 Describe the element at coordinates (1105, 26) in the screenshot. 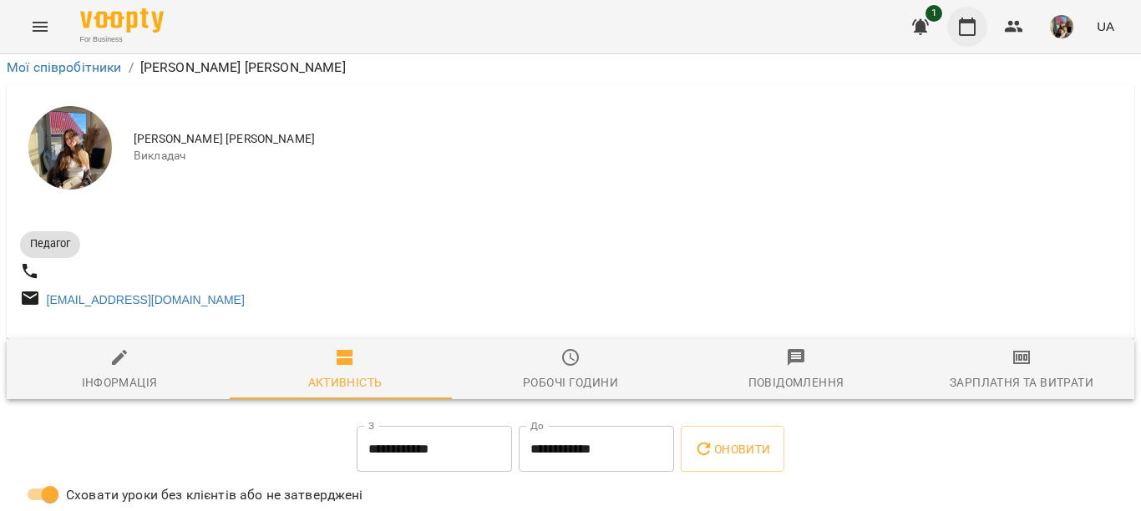

I see `span: UA` at that location.